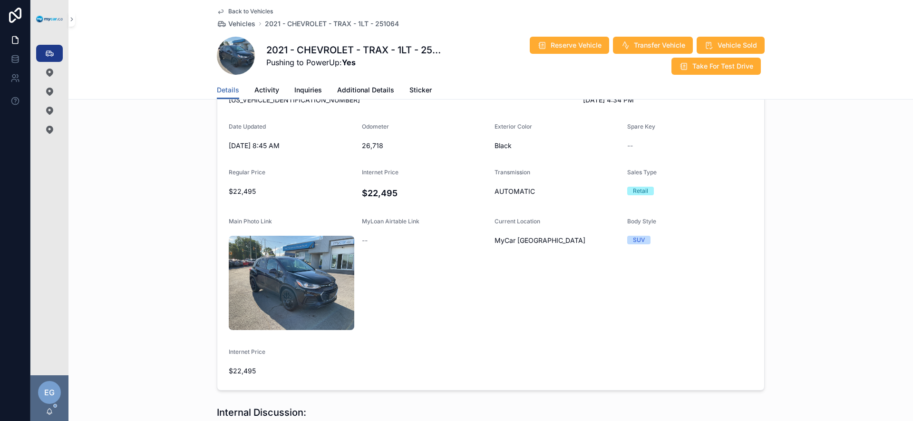  Describe the element at coordinates (262, 412) in the screenshot. I see `h1: Internal Discussion:` at that location.